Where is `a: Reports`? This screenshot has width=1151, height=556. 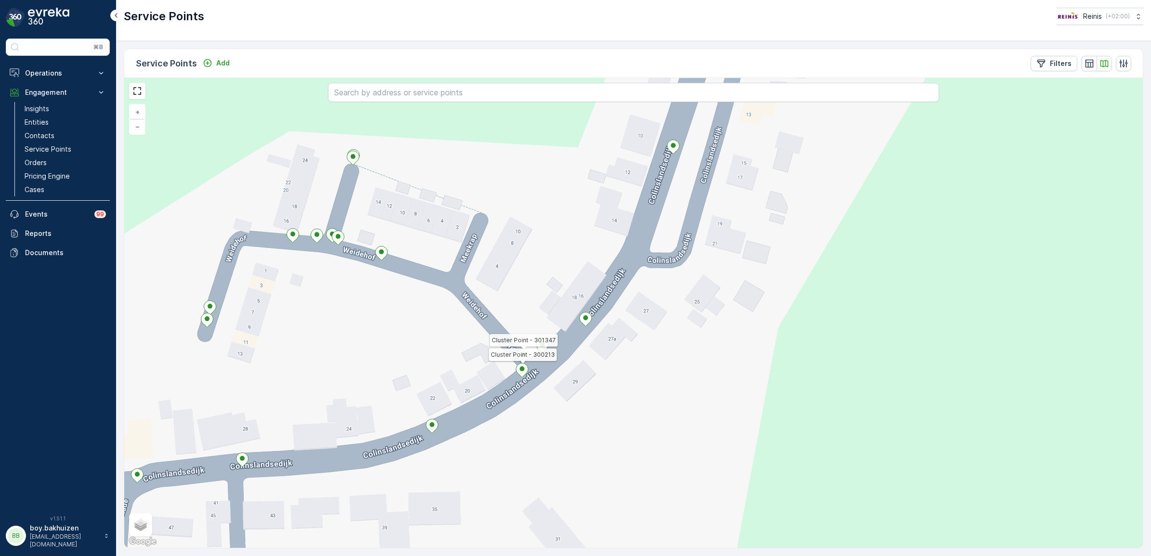 a: Reports is located at coordinates (58, 234).